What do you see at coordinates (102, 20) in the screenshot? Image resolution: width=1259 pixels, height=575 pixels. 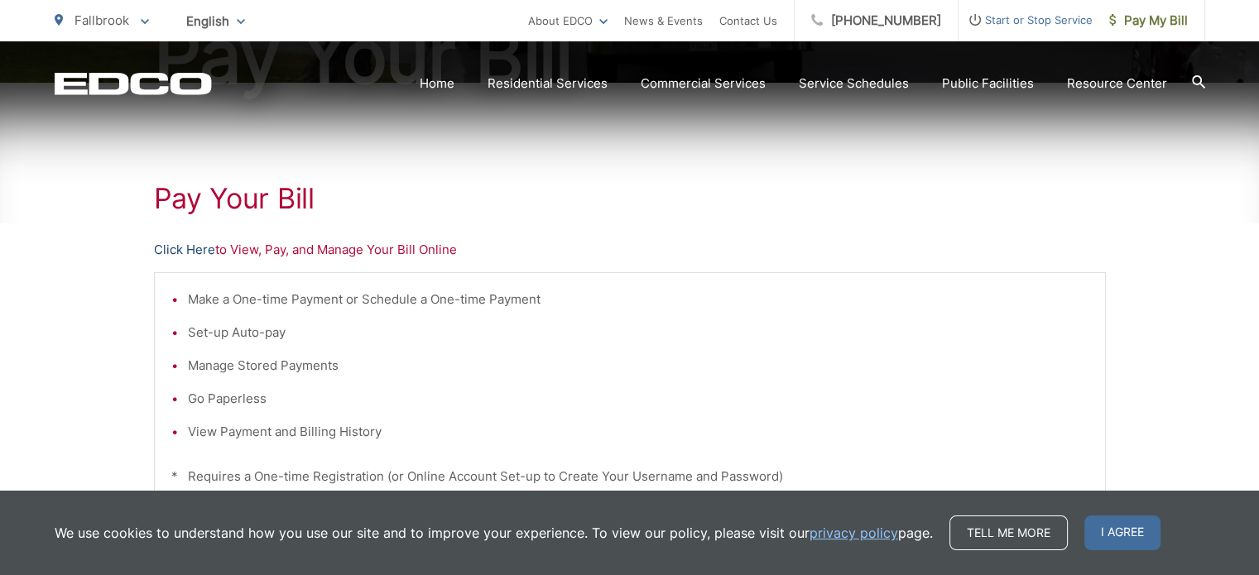 I see `span: Fallbrook` at bounding box center [102, 20].